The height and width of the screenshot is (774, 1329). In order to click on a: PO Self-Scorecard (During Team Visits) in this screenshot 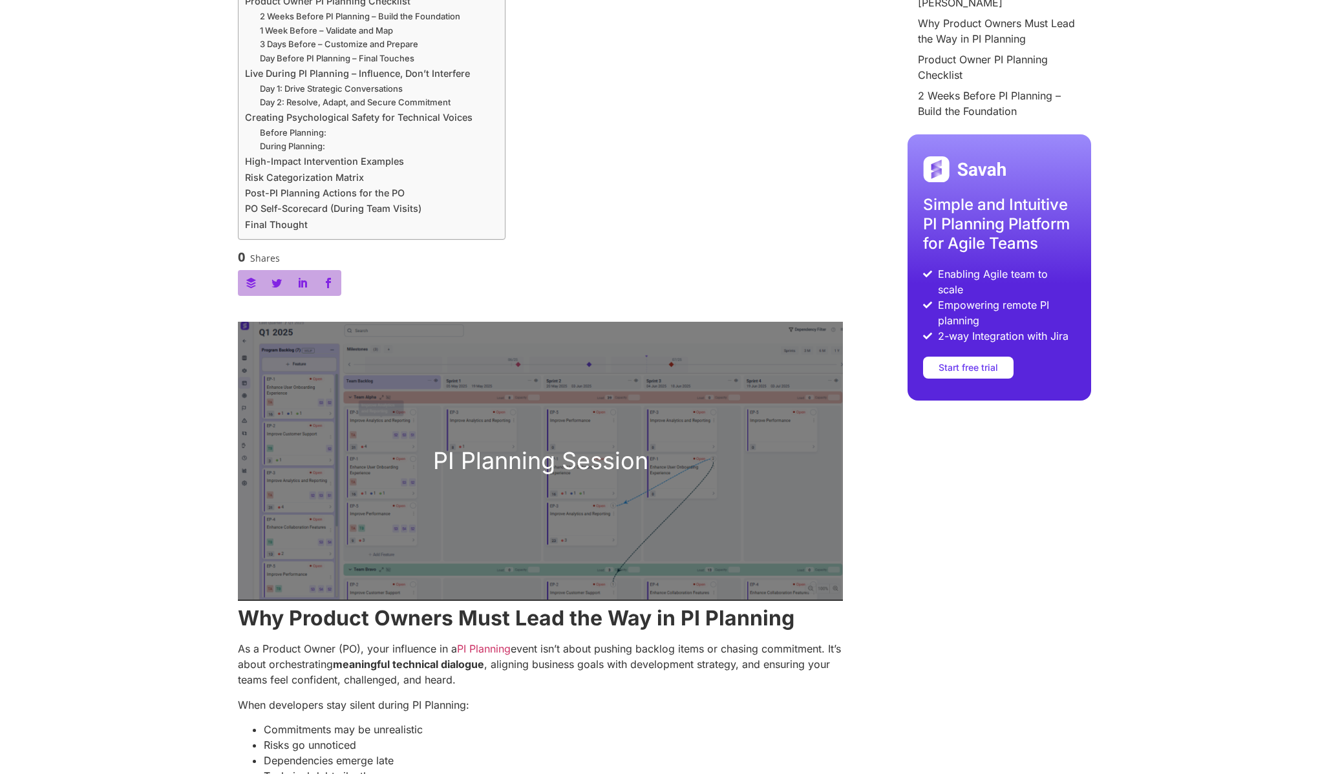, I will do `click(333, 208)`.